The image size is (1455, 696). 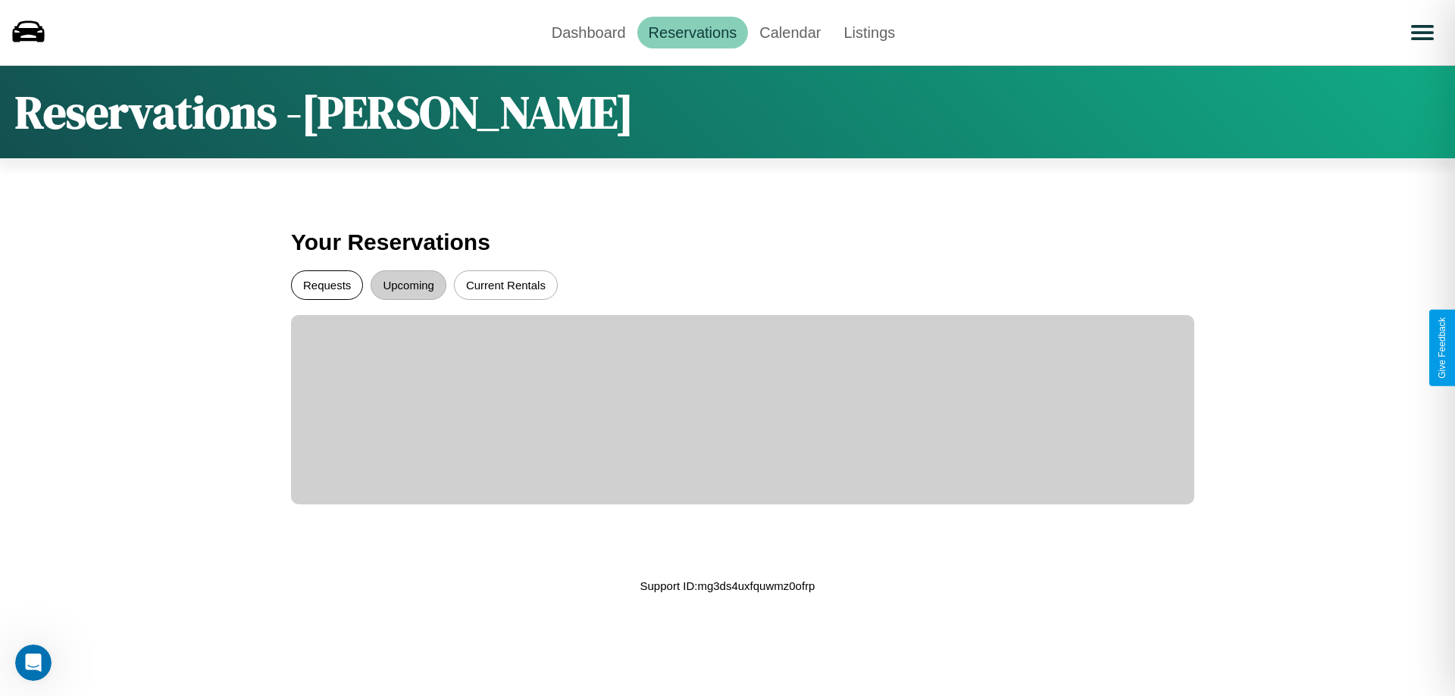 I want to click on h3: Your Reservations, so click(x=728, y=243).